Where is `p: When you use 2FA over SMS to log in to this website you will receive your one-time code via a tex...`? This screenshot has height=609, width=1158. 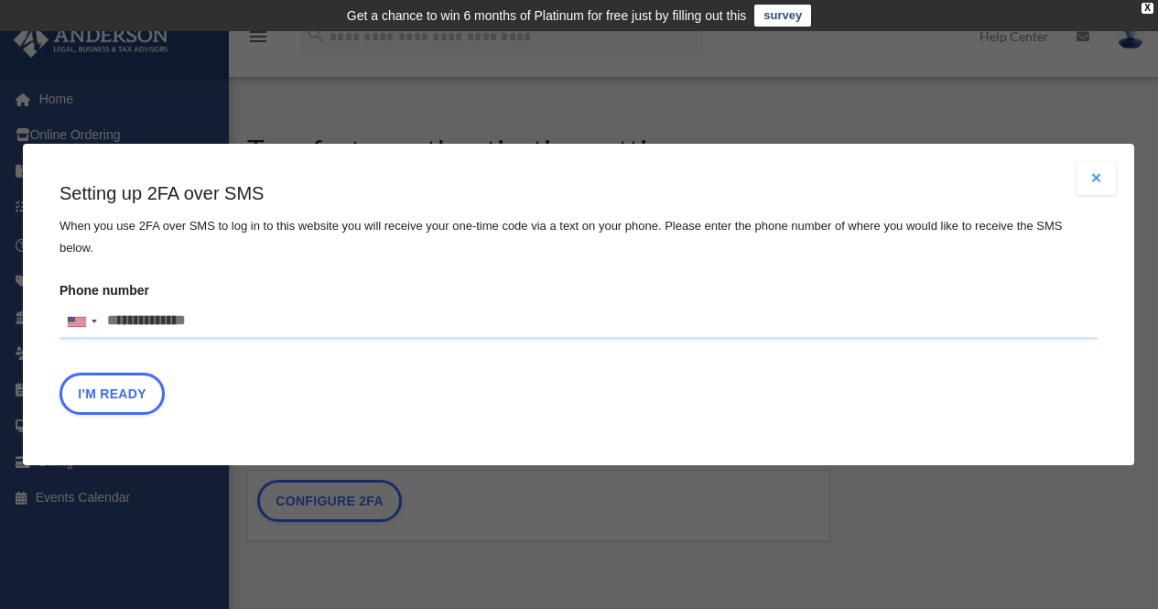 p: When you use 2FA over SMS to log in to this website you will receive your one-time code via a tex... is located at coordinates (579, 237).